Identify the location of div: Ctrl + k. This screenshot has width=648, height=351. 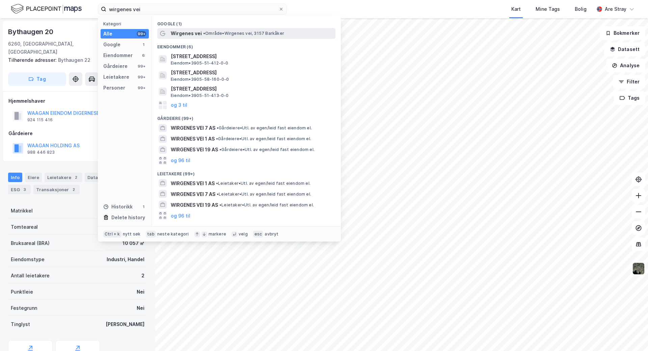
(112, 234).